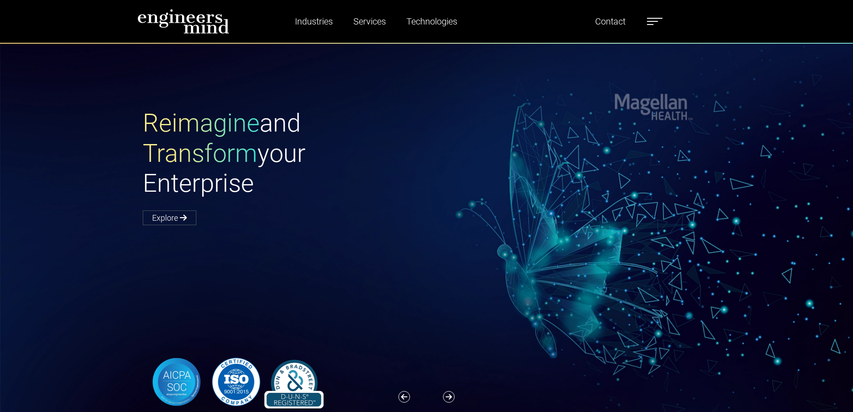  What do you see at coordinates (200, 153) in the screenshot?
I see `span: Transform` at bounding box center [200, 153].